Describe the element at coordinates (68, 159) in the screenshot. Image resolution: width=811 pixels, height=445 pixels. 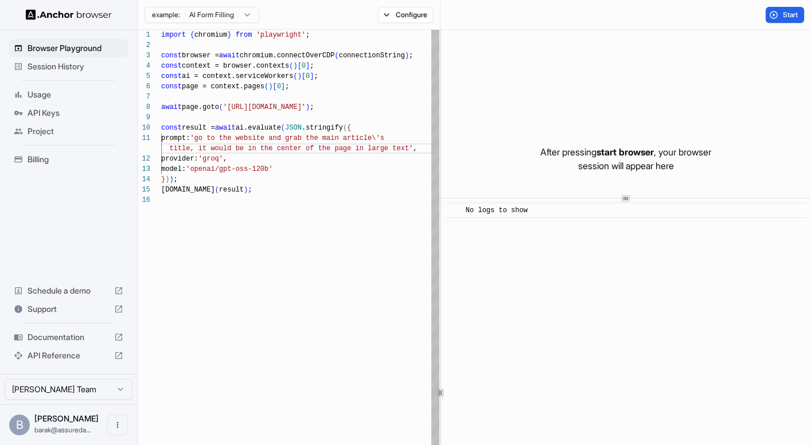
I see `div: Billing` at that location.